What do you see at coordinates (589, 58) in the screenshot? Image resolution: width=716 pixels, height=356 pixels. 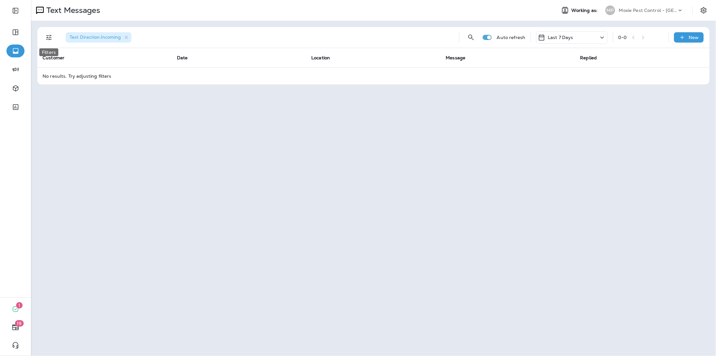 I see `span: Replied` at bounding box center [589, 58].